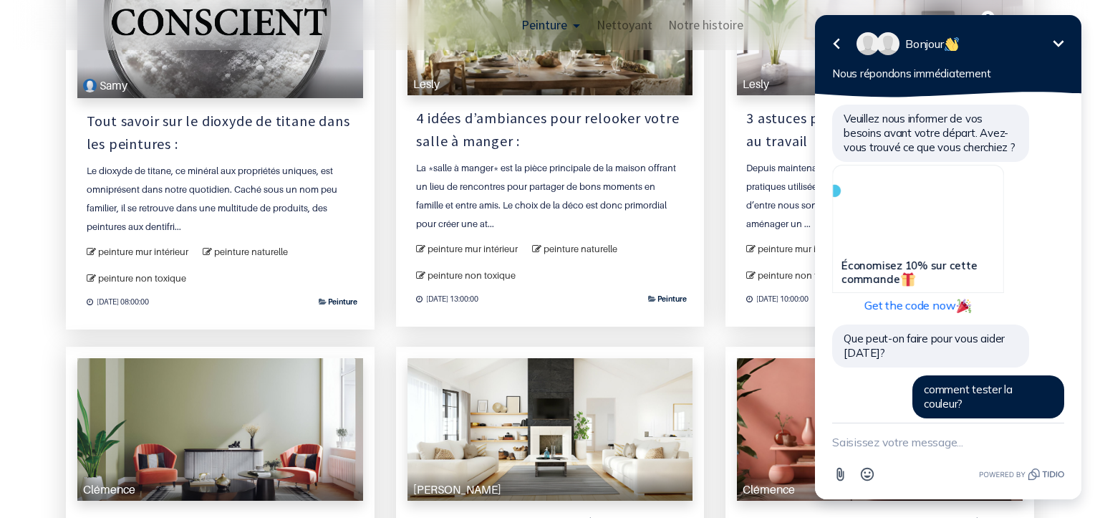 Image resolution: width=1100 pixels, height=518 pixels. What do you see at coordinates (44, 474) in the screenshot?
I see `button: Attach file button` at bounding box center [44, 474].